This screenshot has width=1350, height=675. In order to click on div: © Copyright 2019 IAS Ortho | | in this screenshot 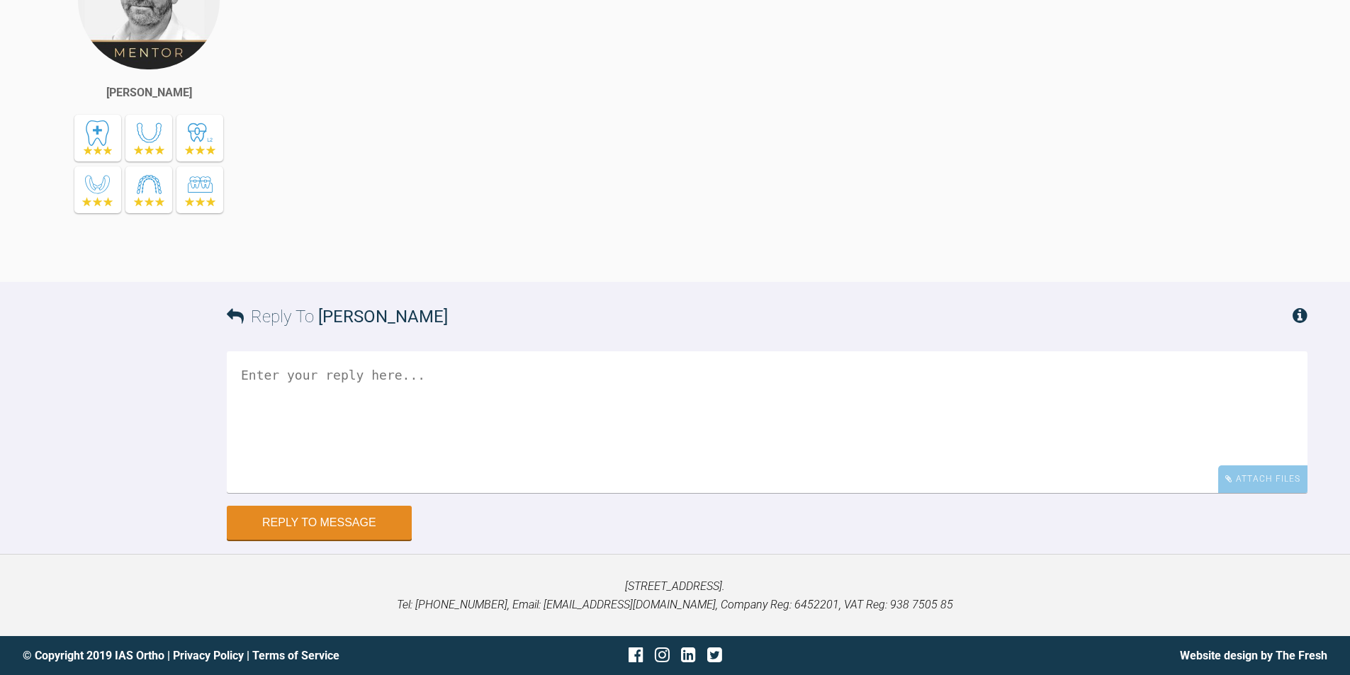, I will do `click(240, 656)`.